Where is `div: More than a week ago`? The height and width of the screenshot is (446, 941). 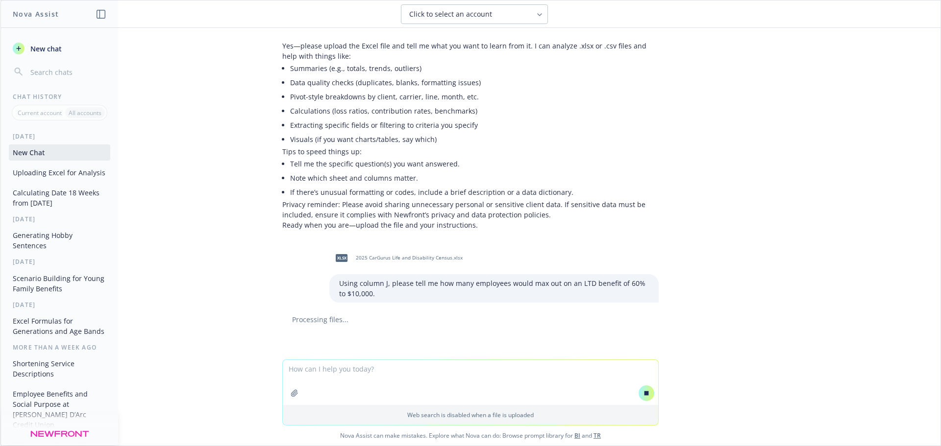
div: More than a week ago is located at coordinates (59, 347).